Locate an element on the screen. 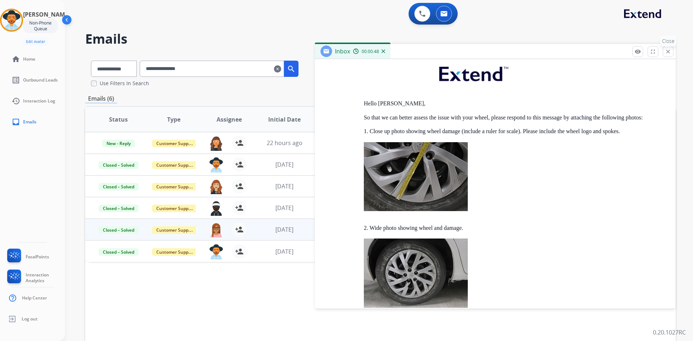 This screenshot has width=693, height=341. p: So that we can better assess the issue with your wheel, please respond to this message by attachi... is located at coordinates (516, 118).